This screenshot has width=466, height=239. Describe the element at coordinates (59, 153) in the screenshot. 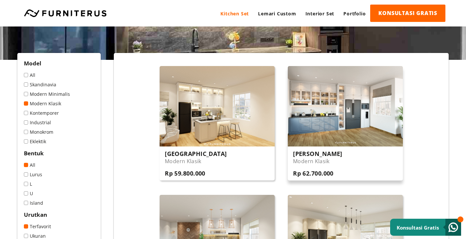

I see `h2: Bentuk` at that location.